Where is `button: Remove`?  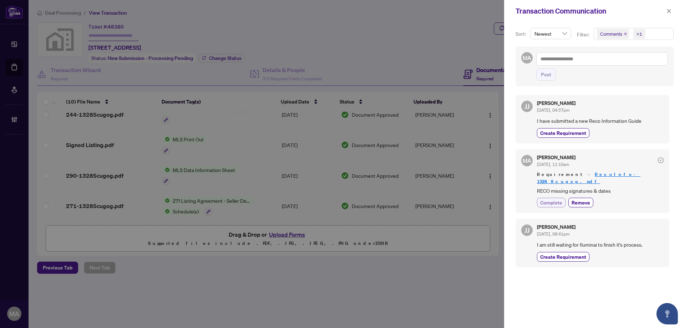 button: Remove is located at coordinates (581, 202).